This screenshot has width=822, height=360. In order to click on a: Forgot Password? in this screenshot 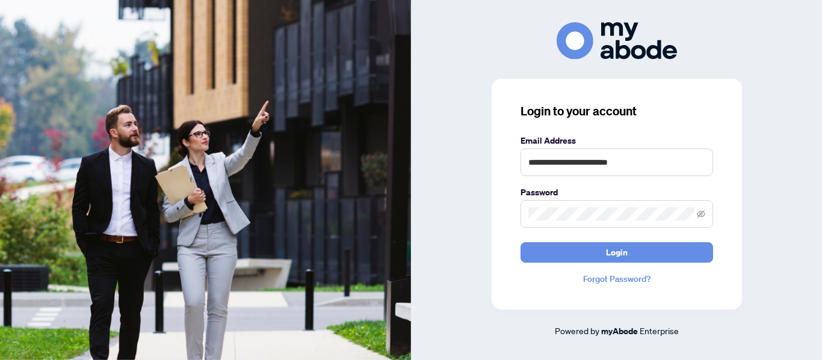, I will do `click(617, 279)`.